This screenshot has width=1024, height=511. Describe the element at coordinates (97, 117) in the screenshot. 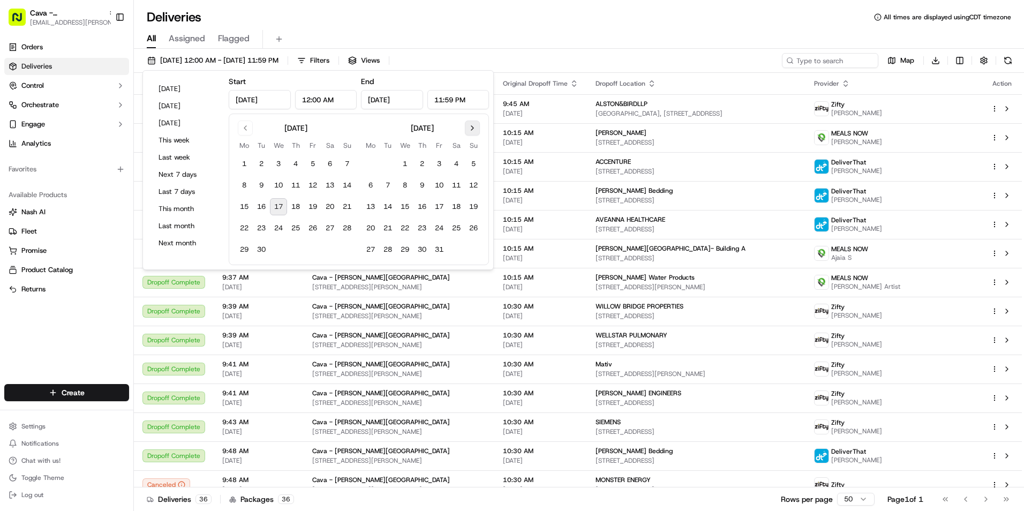

I see `div: We're available if you need us!` at that location.